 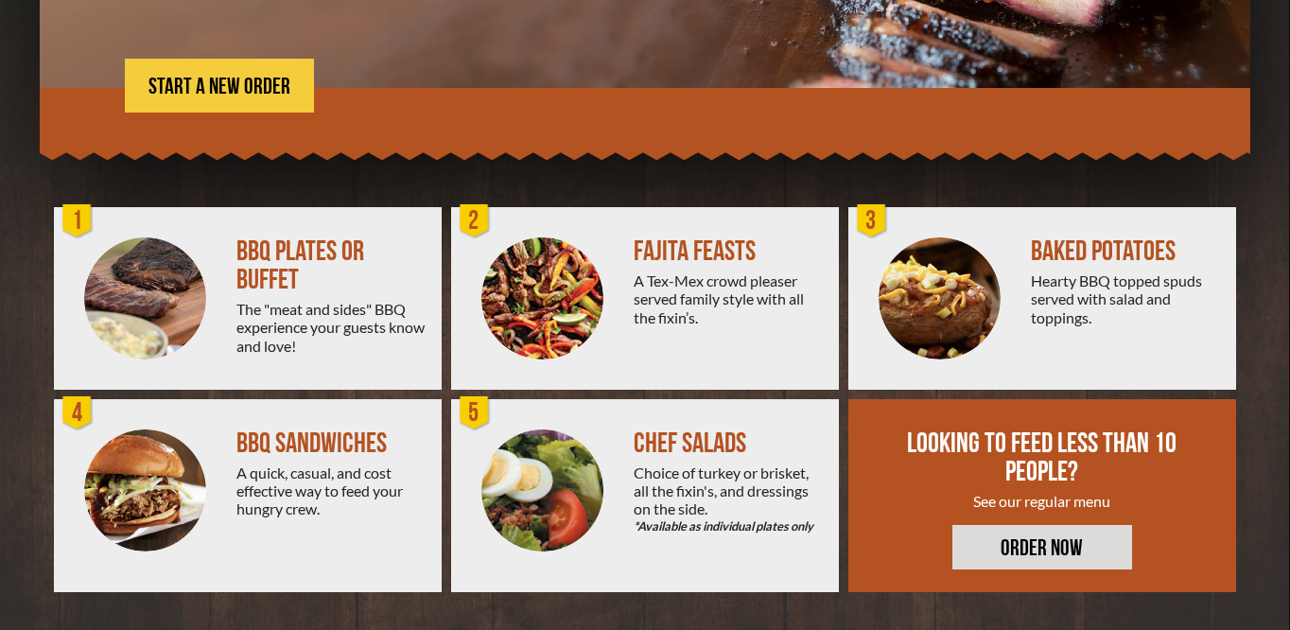 What do you see at coordinates (728, 444) in the screenshot?
I see `div: CHEF SALADS` at bounding box center [728, 444].